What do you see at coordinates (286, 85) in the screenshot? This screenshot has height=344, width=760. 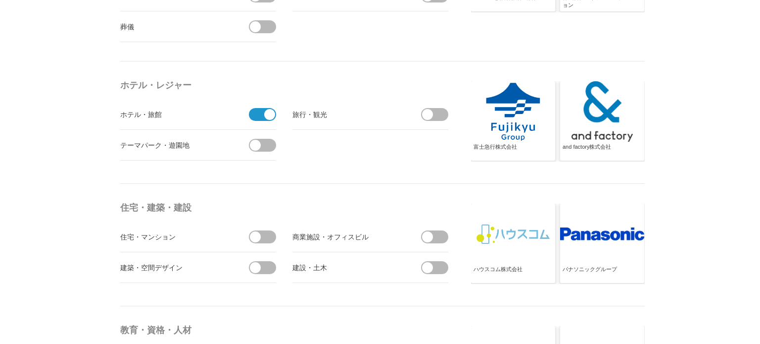 I see `h4: ホテル・レジャー` at bounding box center [286, 85].